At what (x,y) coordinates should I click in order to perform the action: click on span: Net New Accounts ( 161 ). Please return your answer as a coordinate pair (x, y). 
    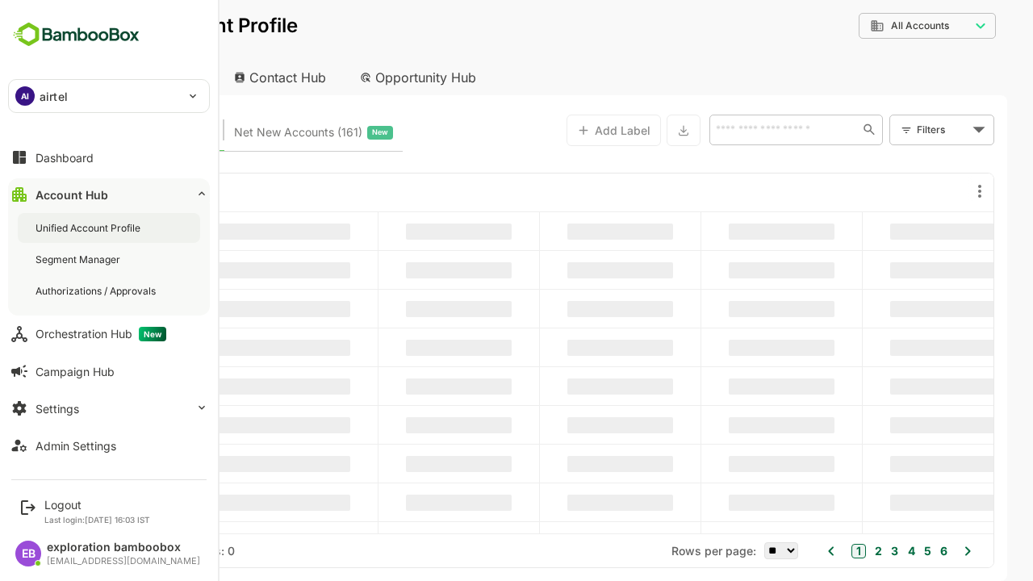
    Looking at the image, I should click on (241, 132).